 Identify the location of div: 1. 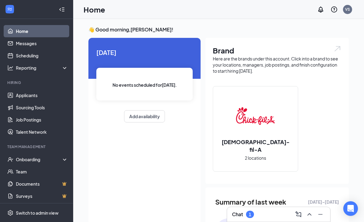
(250, 214).